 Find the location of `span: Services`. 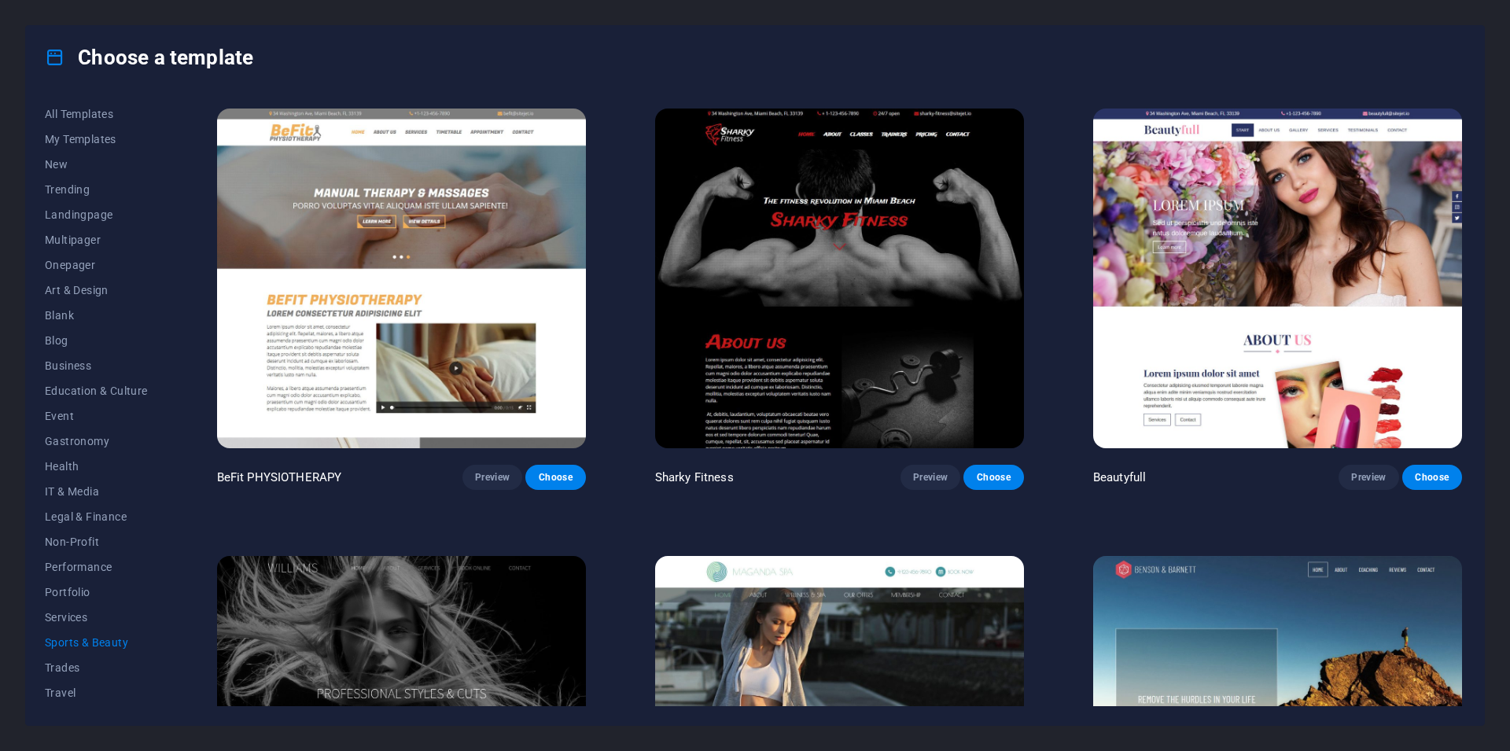

span: Services is located at coordinates (96, 617).